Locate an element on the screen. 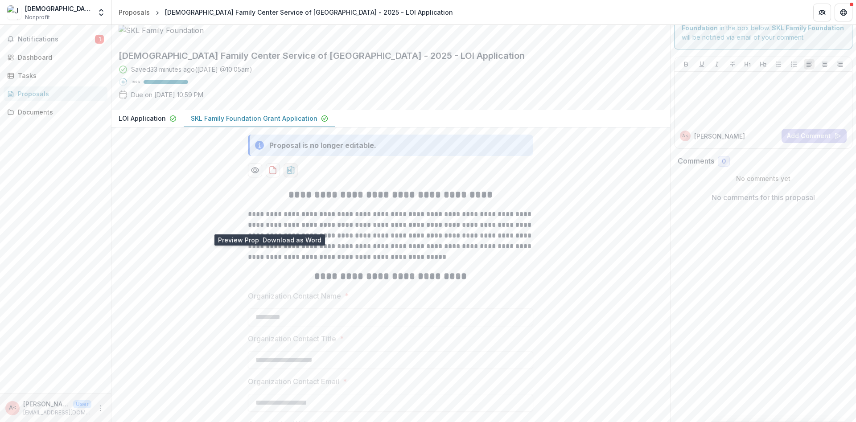 This screenshot has height=422, width=856. button: Ordered List is located at coordinates (794, 64).